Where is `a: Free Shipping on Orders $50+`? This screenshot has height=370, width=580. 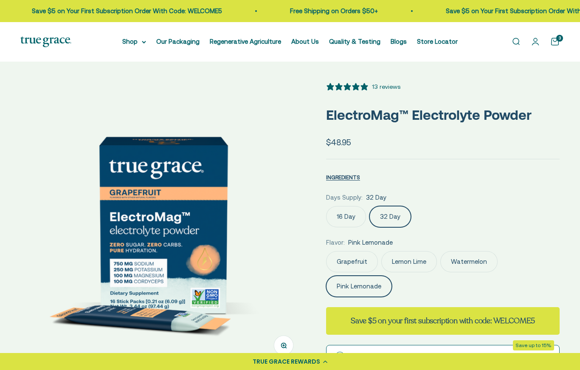 a: Free Shipping on Orders $50+ is located at coordinates (334, 11).